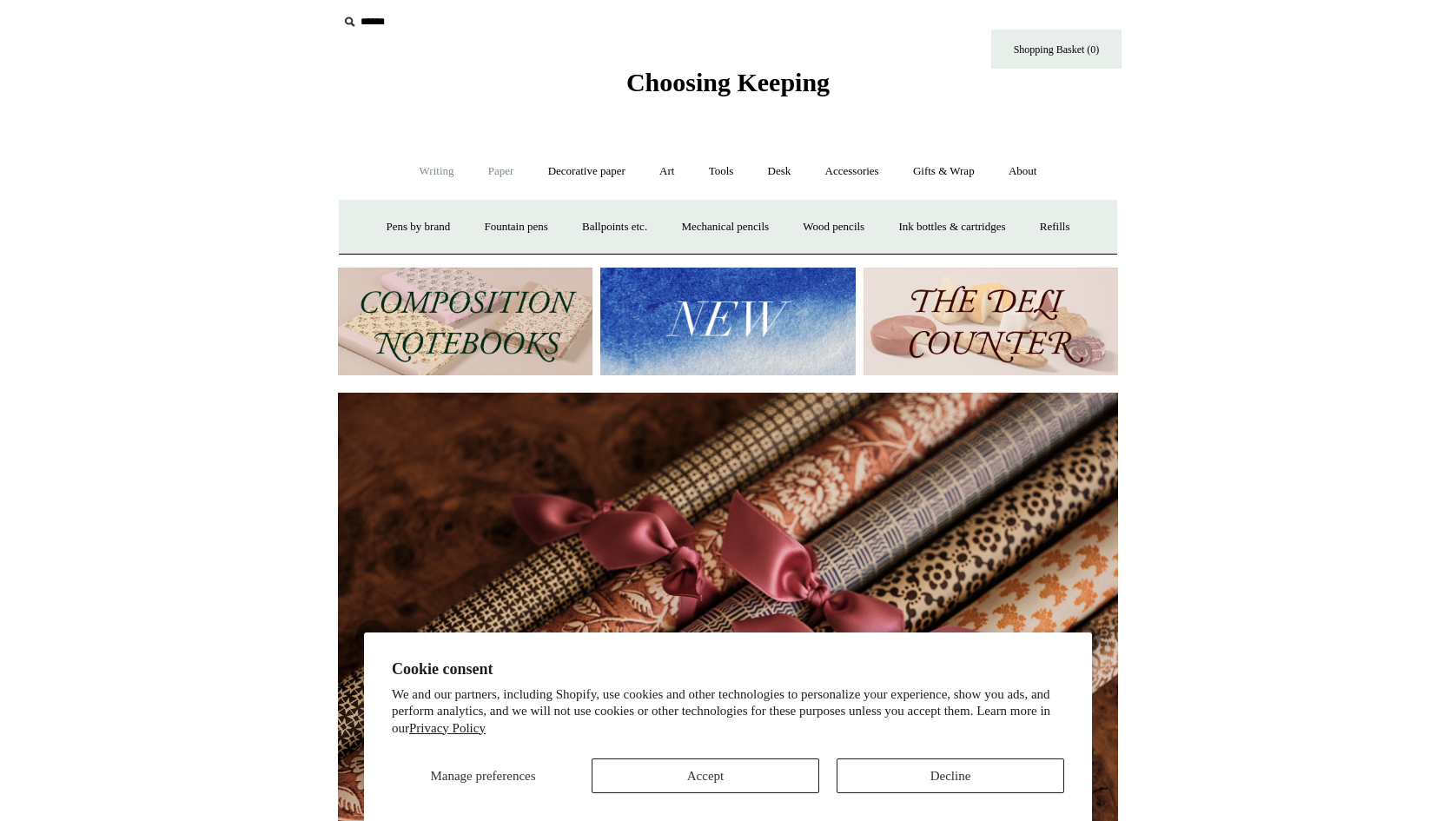 The height and width of the screenshot is (821, 1456). I want to click on a: Mechanical pencils, so click(725, 227).